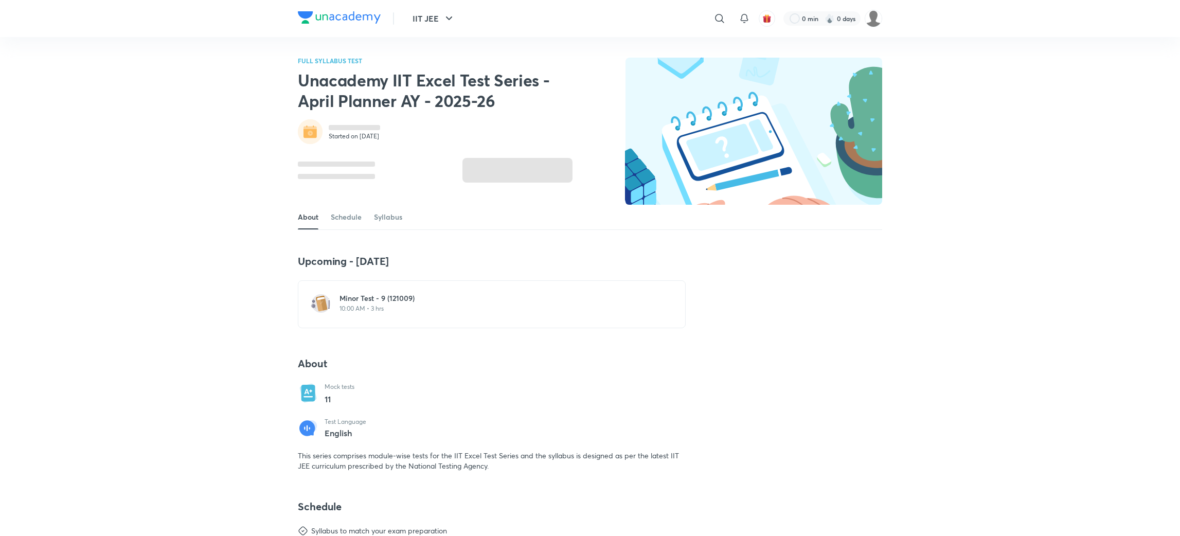  Describe the element at coordinates (339, 17) in the screenshot. I see `img: Company Logo` at that location.